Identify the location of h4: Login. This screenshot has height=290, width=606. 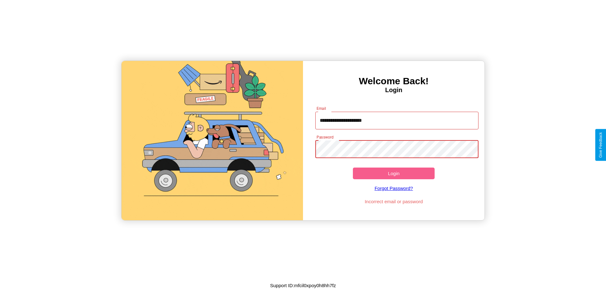
(394, 90).